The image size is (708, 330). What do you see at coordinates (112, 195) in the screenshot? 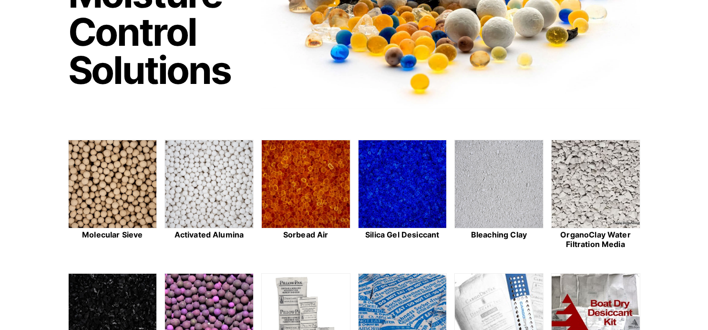
I see `a: Molecular Sieve` at bounding box center [112, 195].